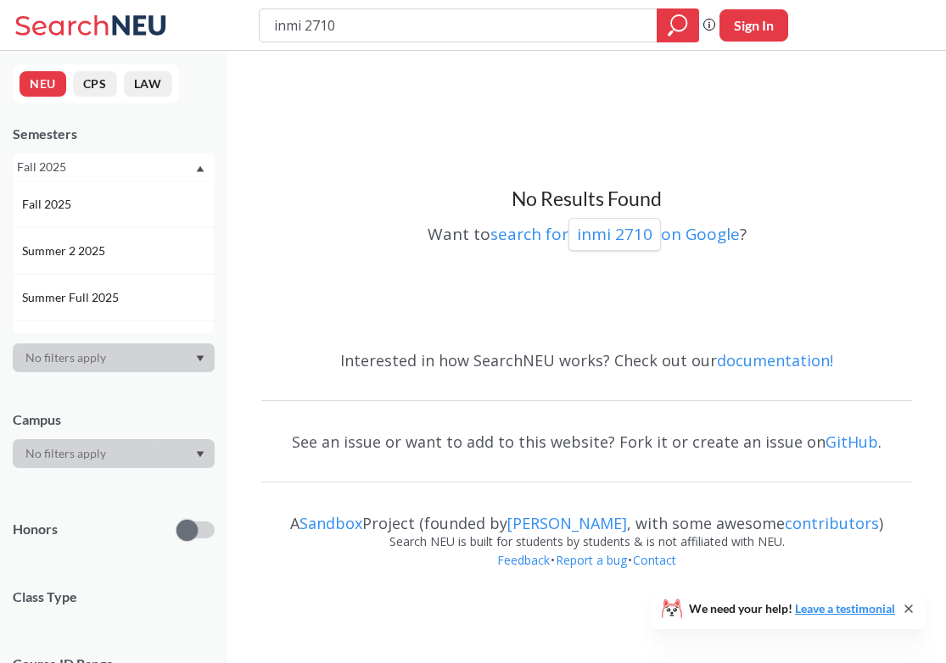 The height and width of the screenshot is (663, 946). Describe the element at coordinates (586, 542) in the screenshot. I see `div: Search NEU is built for students by students & is not affiliated with NEU.` at that location.